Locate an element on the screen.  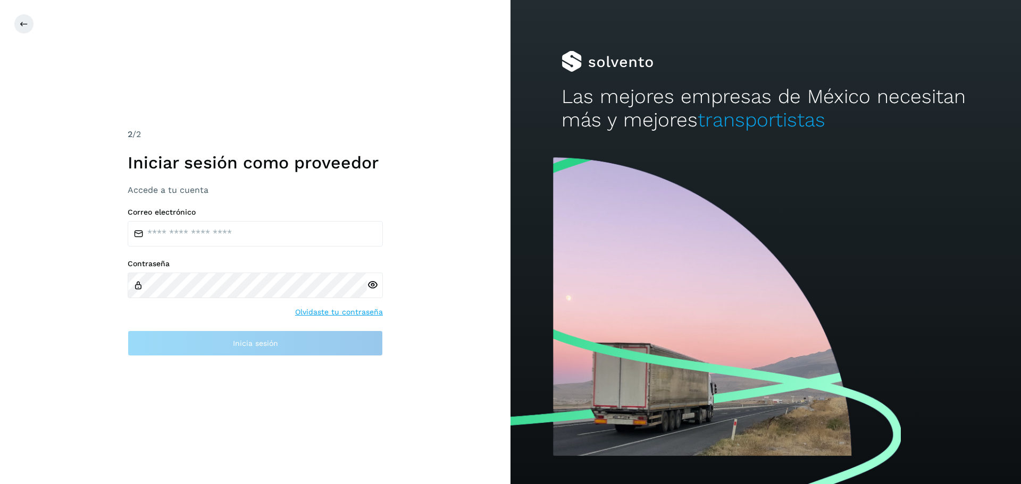
span: Inicia sesión is located at coordinates (255, 343).